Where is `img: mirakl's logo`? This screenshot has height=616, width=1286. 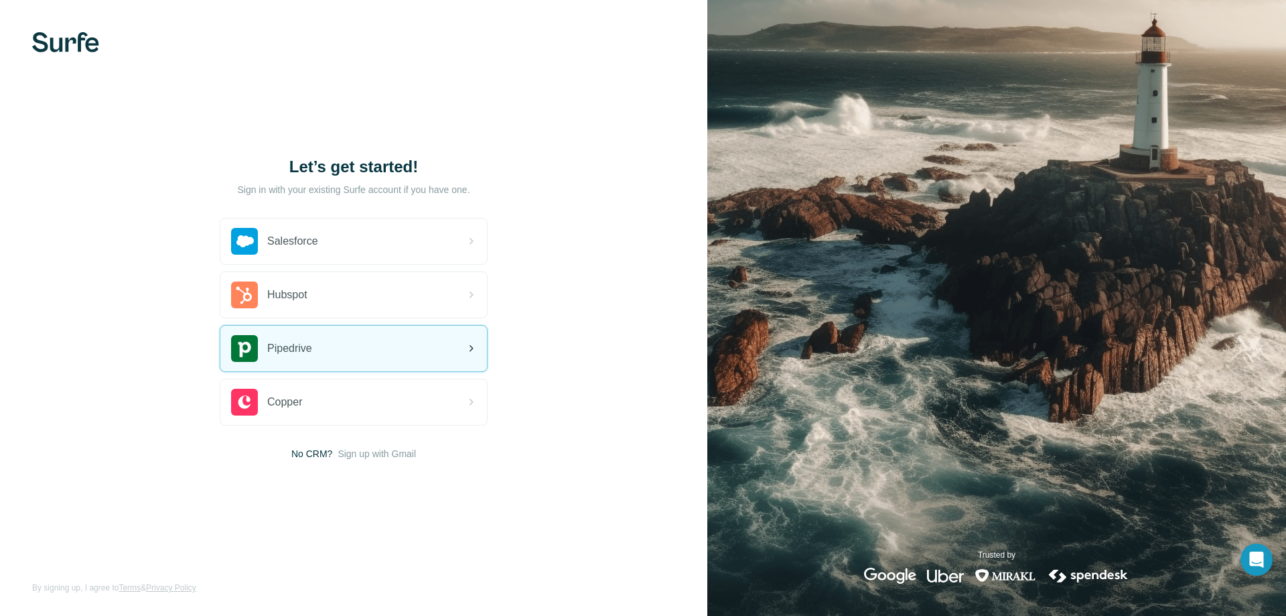 img: mirakl's logo is located at coordinates (1005, 575).